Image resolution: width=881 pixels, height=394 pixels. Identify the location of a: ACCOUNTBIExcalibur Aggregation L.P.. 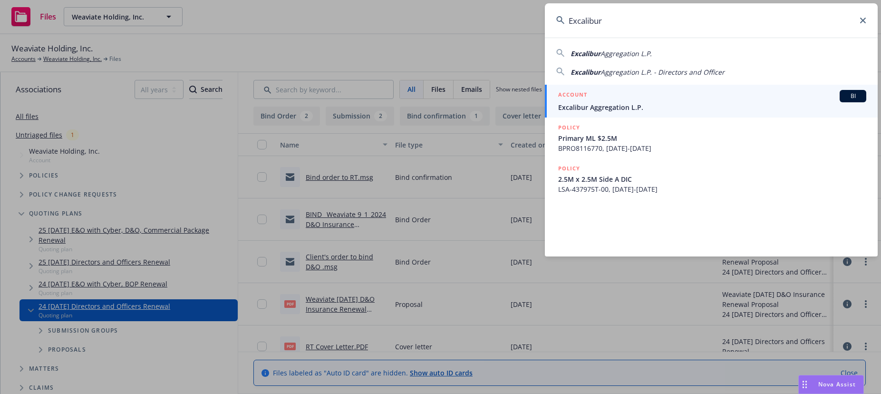
(711, 101).